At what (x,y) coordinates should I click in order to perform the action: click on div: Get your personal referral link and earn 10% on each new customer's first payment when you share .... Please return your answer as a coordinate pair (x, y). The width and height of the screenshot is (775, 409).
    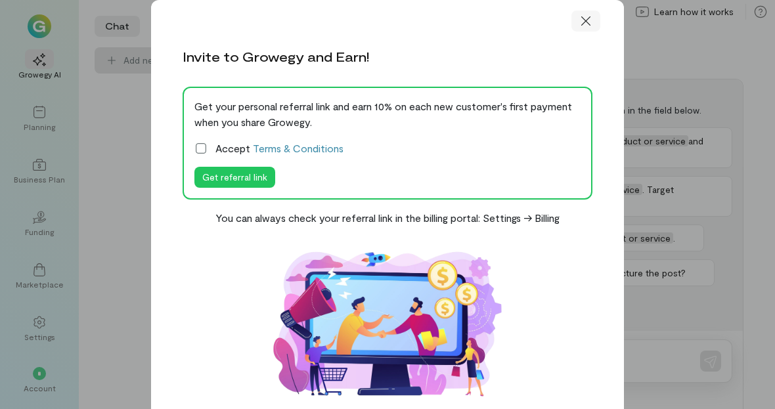
    Looking at the image, I should click on (387, 114).